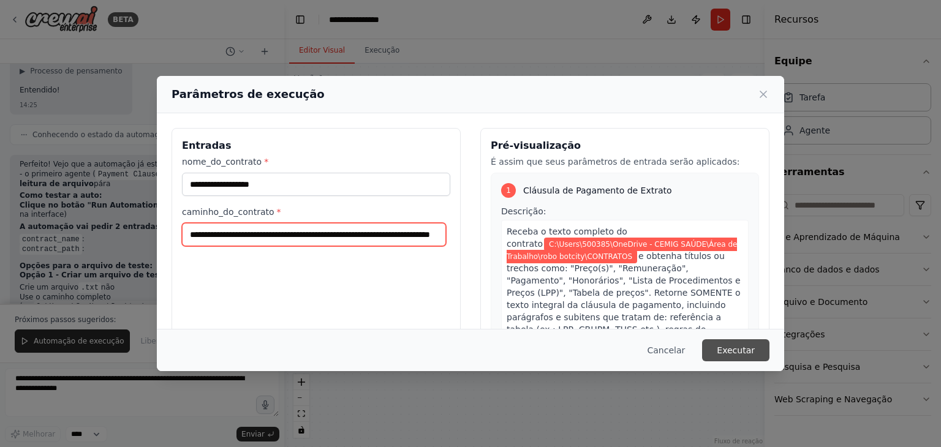 The height and width of the screenshot is (447, 941). I want to click on span: Variável: contract_path, so click(622, 251).